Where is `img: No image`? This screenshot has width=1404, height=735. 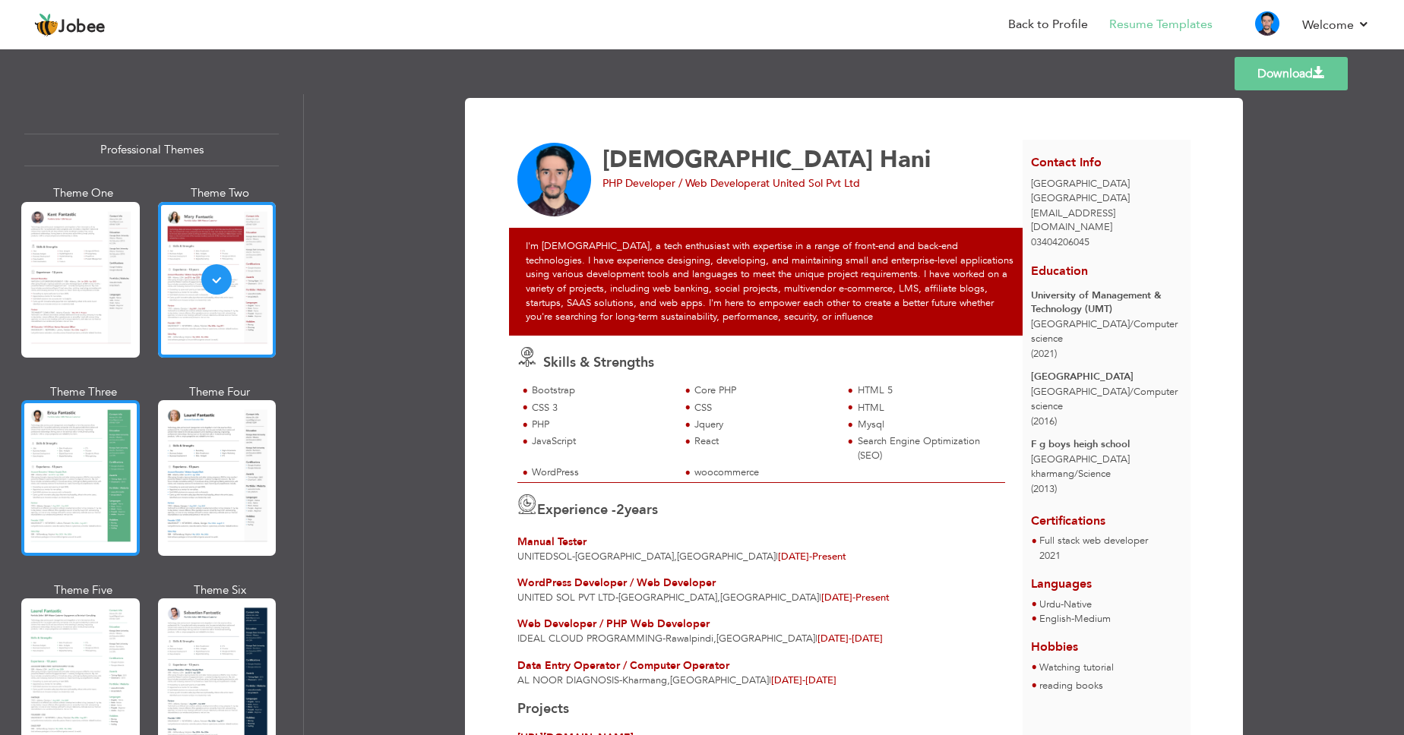 img: No image is located at coordinates (554, 180).